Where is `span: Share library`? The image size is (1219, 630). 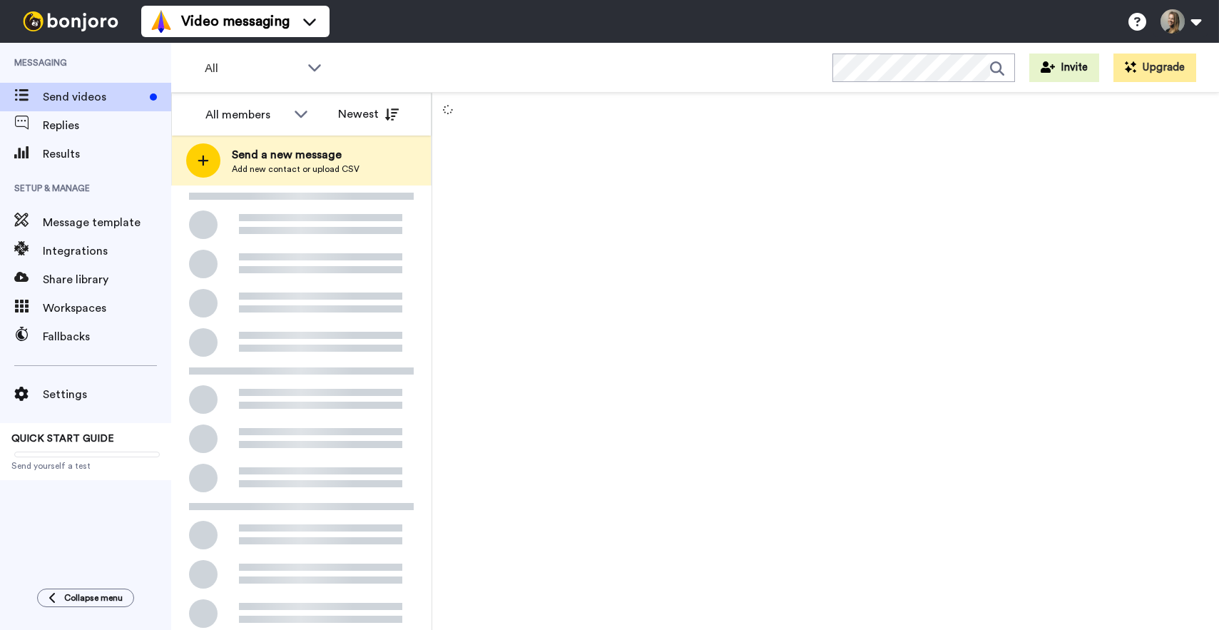
span: Share library is located at coordinates (107, 280).